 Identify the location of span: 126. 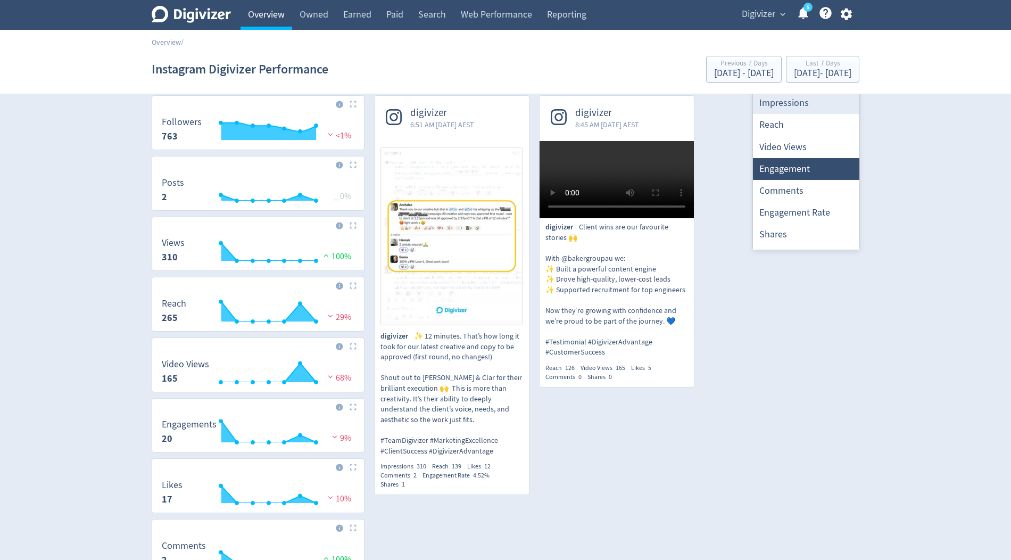
(570, 368).